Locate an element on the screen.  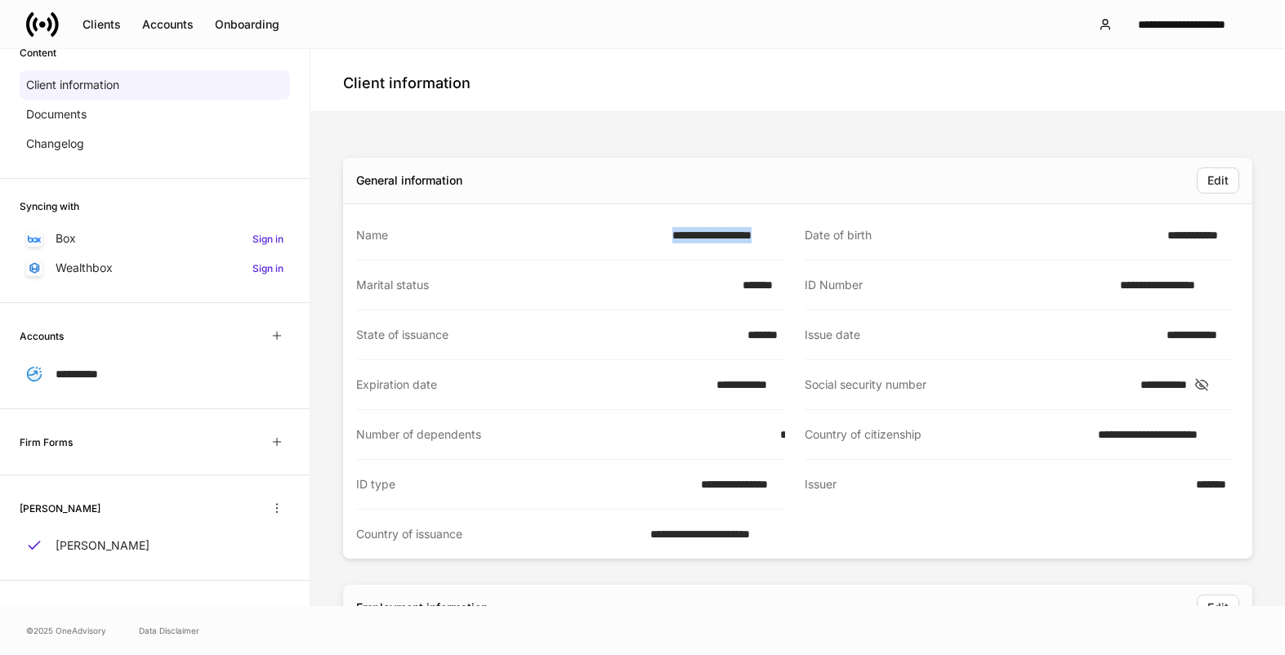
div: Accounts is located at coordinates (167, 24).